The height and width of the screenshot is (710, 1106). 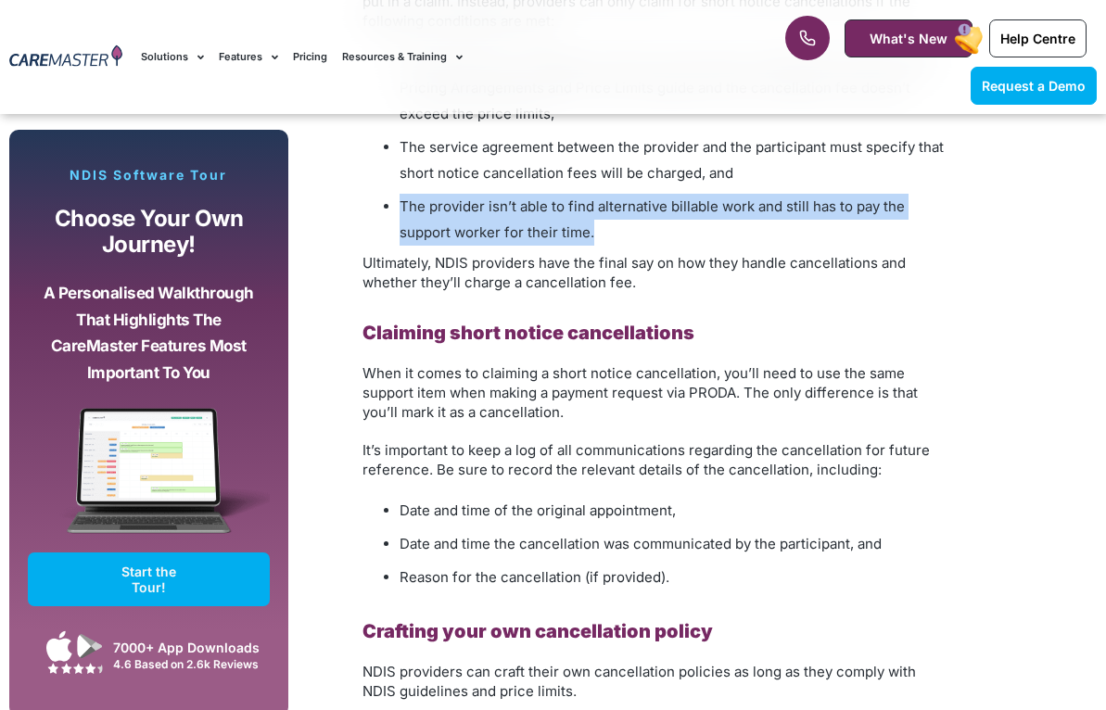 What do you see at coordinates (1034, 85) in the screenshot?
I see `span: Request a Demo` at bounding box center [1034, 85].